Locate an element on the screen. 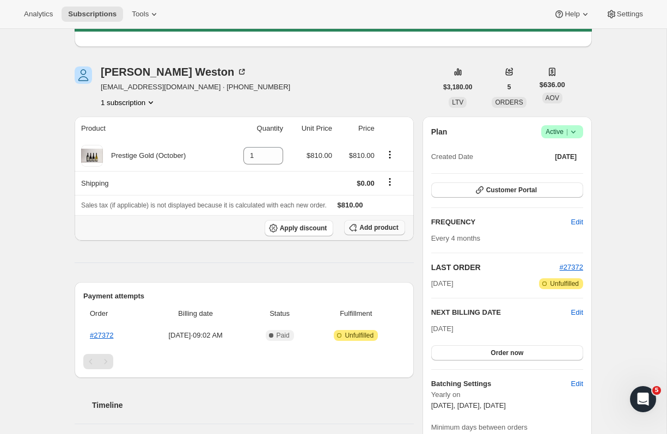 This screenshot has width=667, height=434. span: Help is located at coordinates (571, 14).